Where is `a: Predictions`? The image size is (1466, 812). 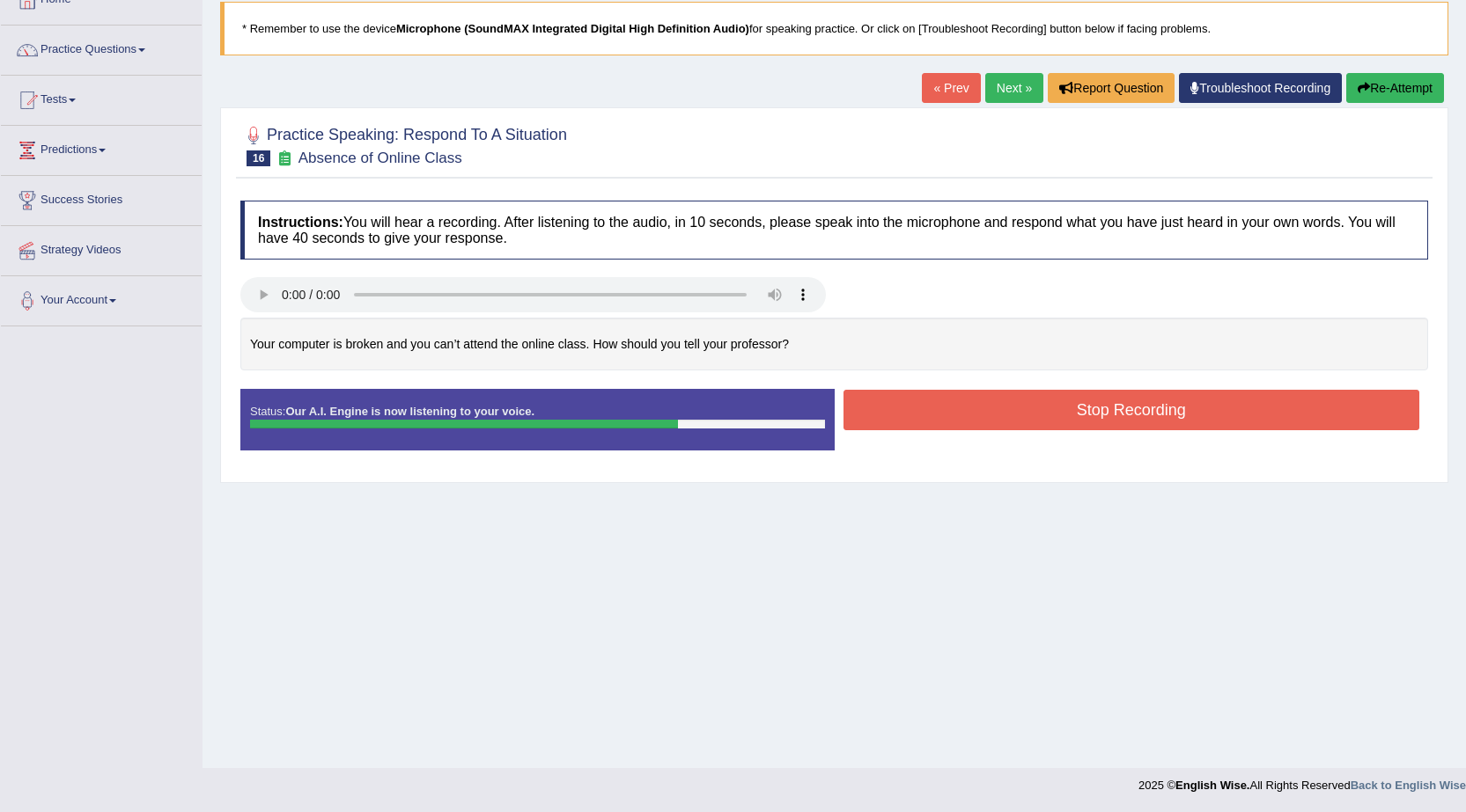 a: Predictions is located at coordinates (101, 148).